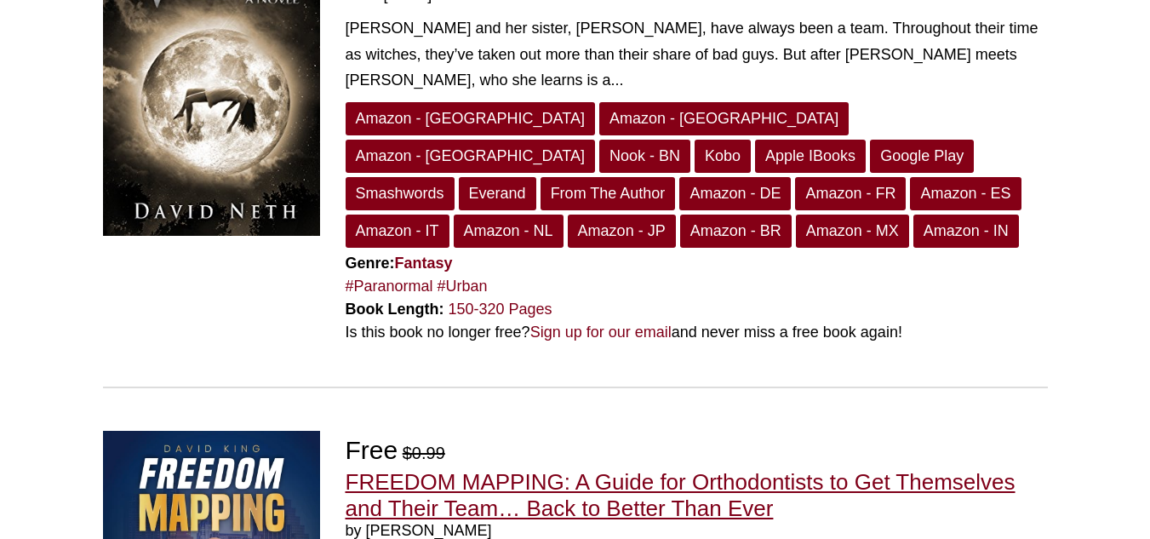 This screenshot has width=1150, height=539. What do you see at coordinates (395, 309) in the screenshot?
I see `strong: Book Length:` at bounding box center [395, 309].